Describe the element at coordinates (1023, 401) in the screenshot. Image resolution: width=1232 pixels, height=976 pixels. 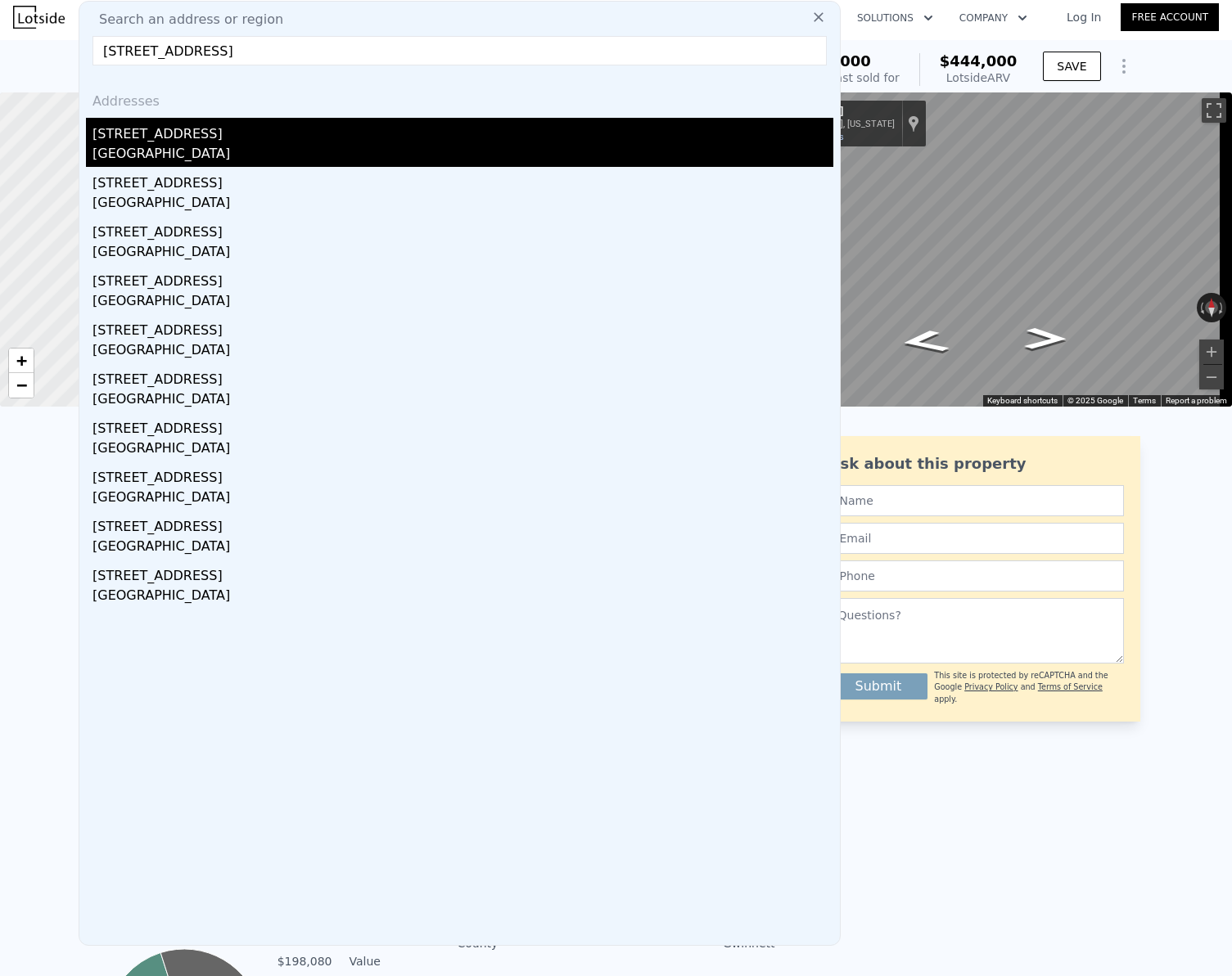
I see `button: Keyboard shortcuts` at that location.